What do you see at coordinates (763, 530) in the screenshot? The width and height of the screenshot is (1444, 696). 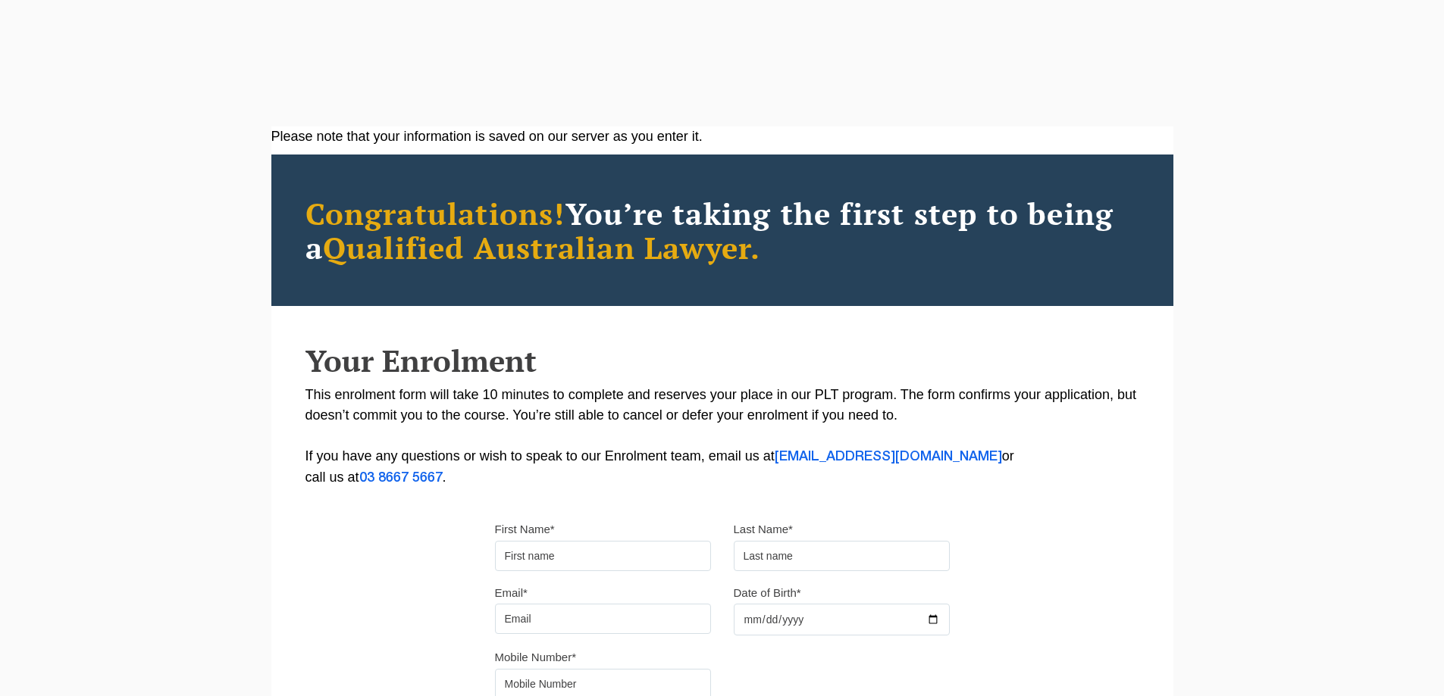 I see `label: Last Name*` at bounding box center [763, 530].